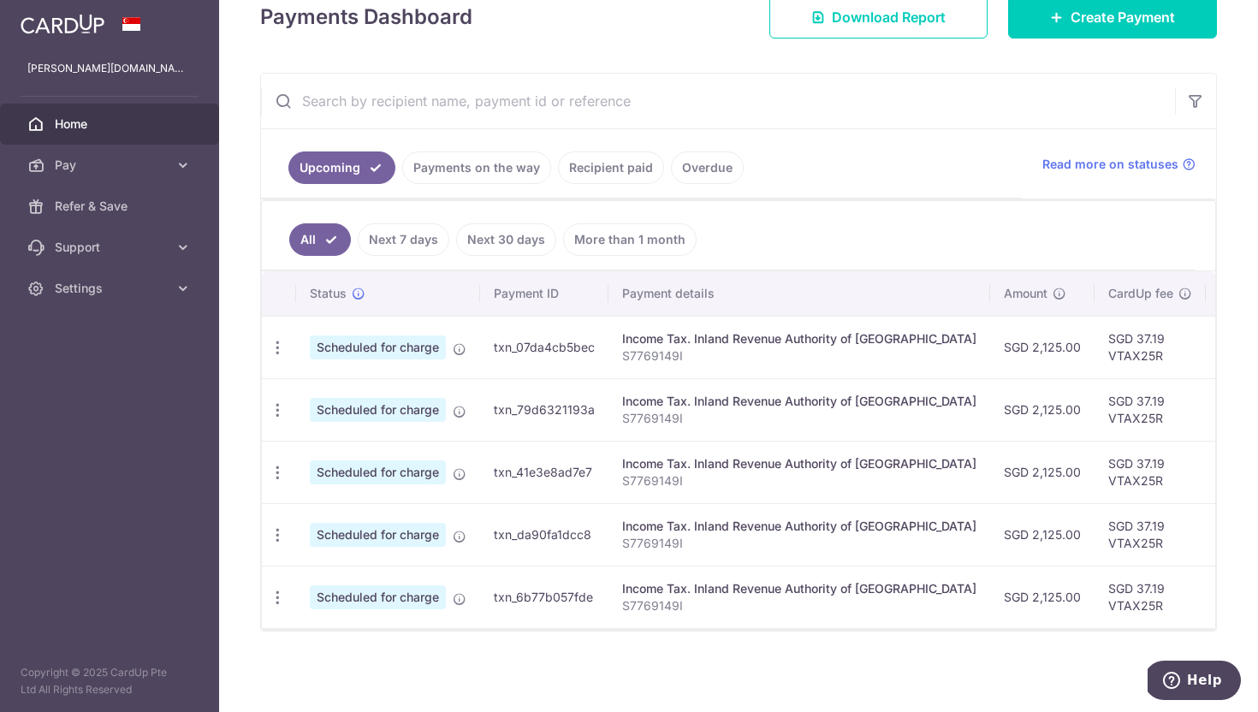  I want to click on a: Payments on the way, so click(477, 168).